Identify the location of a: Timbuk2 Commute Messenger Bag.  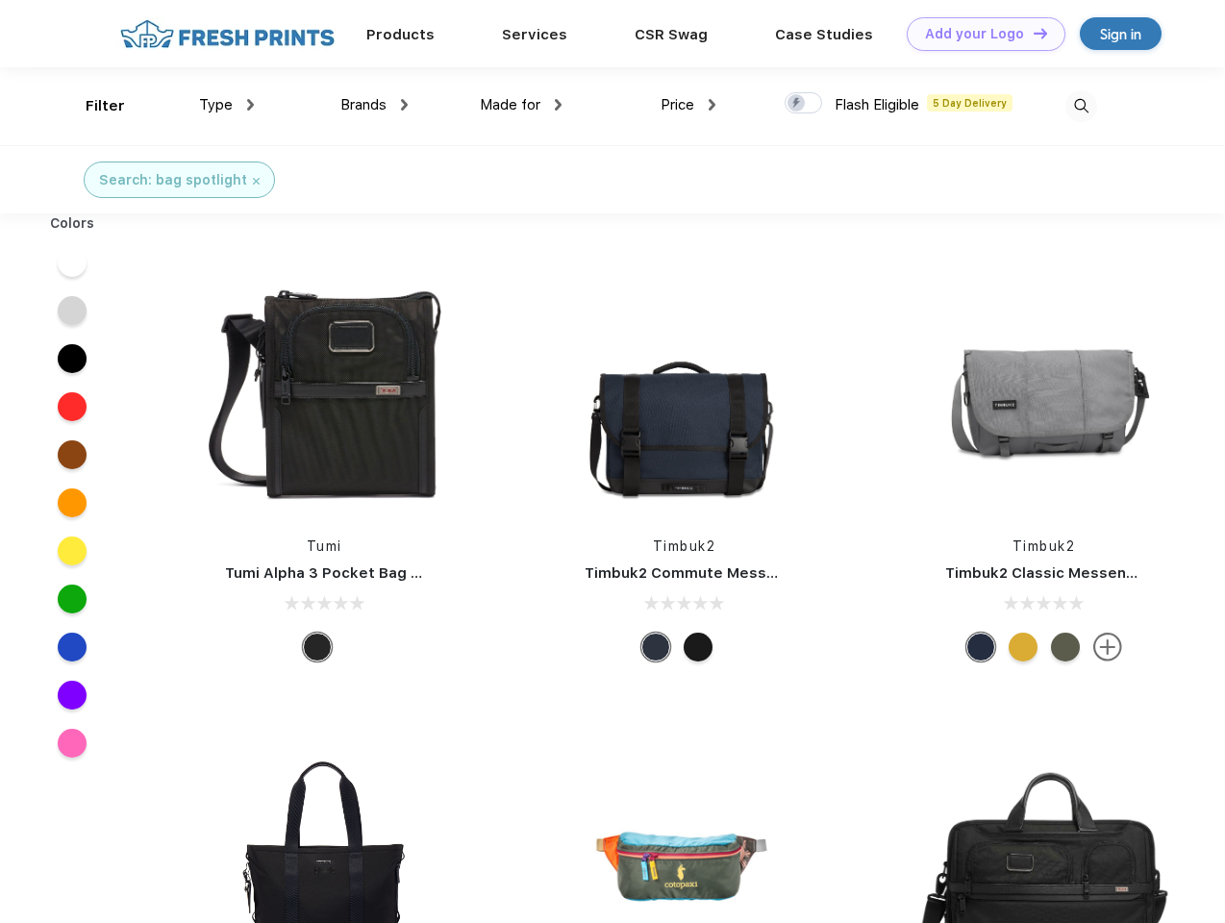
(714, 573).